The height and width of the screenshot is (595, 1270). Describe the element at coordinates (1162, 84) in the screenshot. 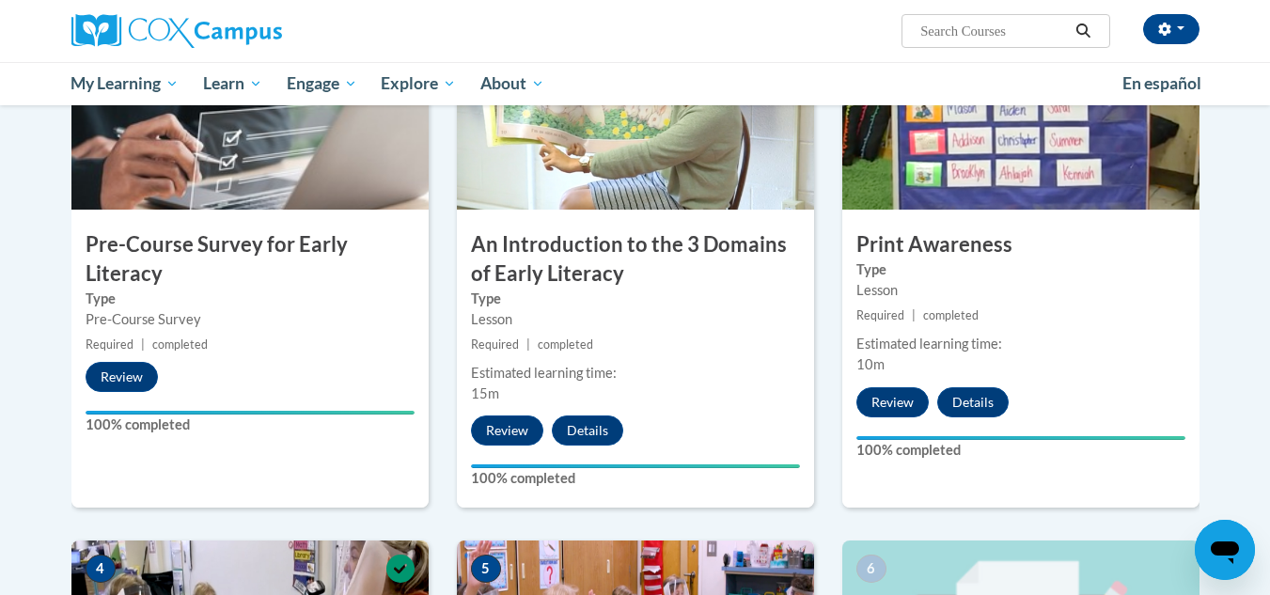

I see `a: En español` at that location.